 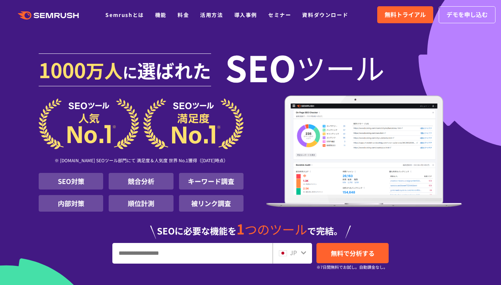 I want to click on span: 無料トライアル, so click(x=405, y=15).